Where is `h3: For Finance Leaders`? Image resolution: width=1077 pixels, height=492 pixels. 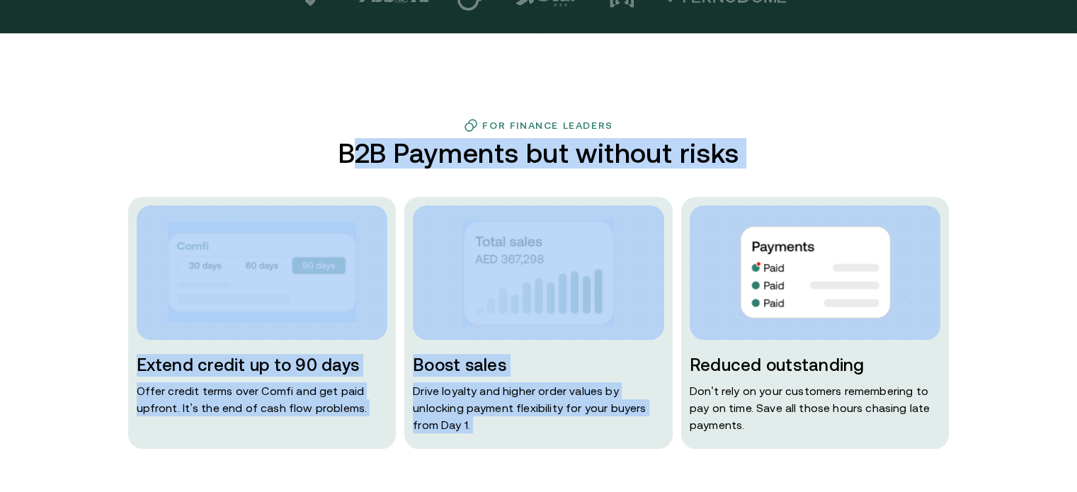
h3: For Finance Leaders is located at coordinates (548, 125).